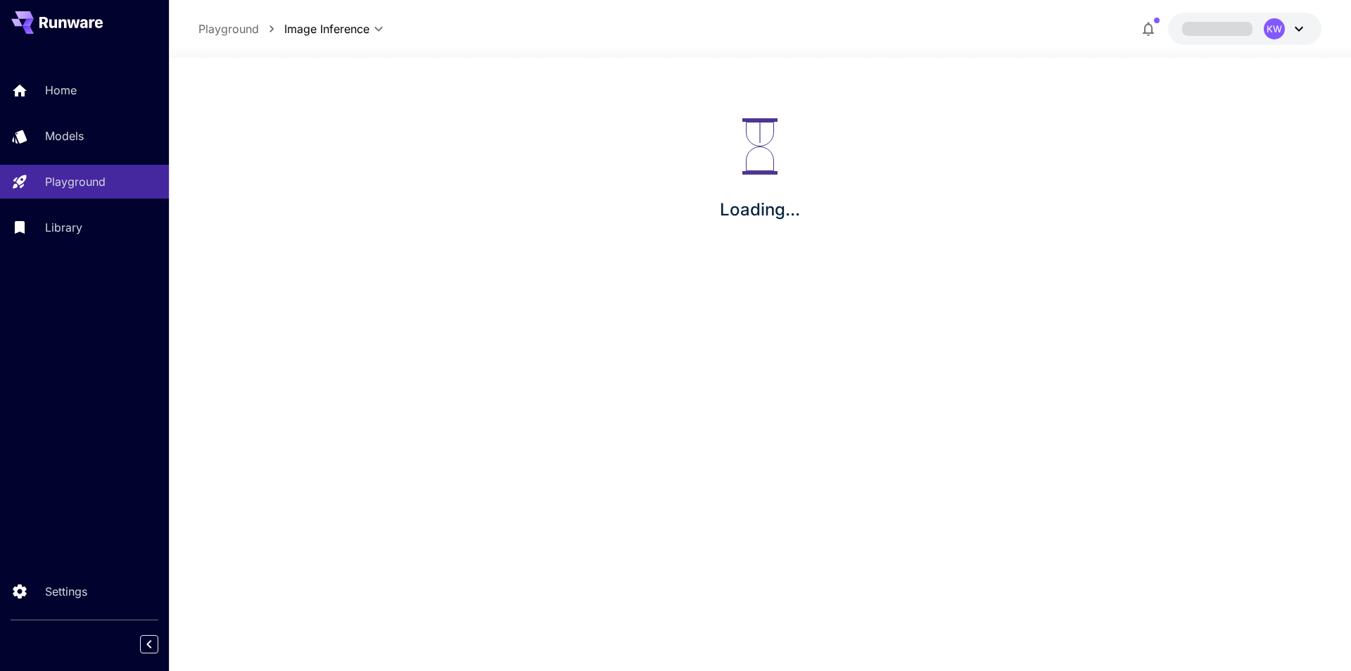 This screenshot has height=671, width=1351. Describe the element at coordinates (327, 29) in the screenshot. I see `span: Image Inference` at that location.